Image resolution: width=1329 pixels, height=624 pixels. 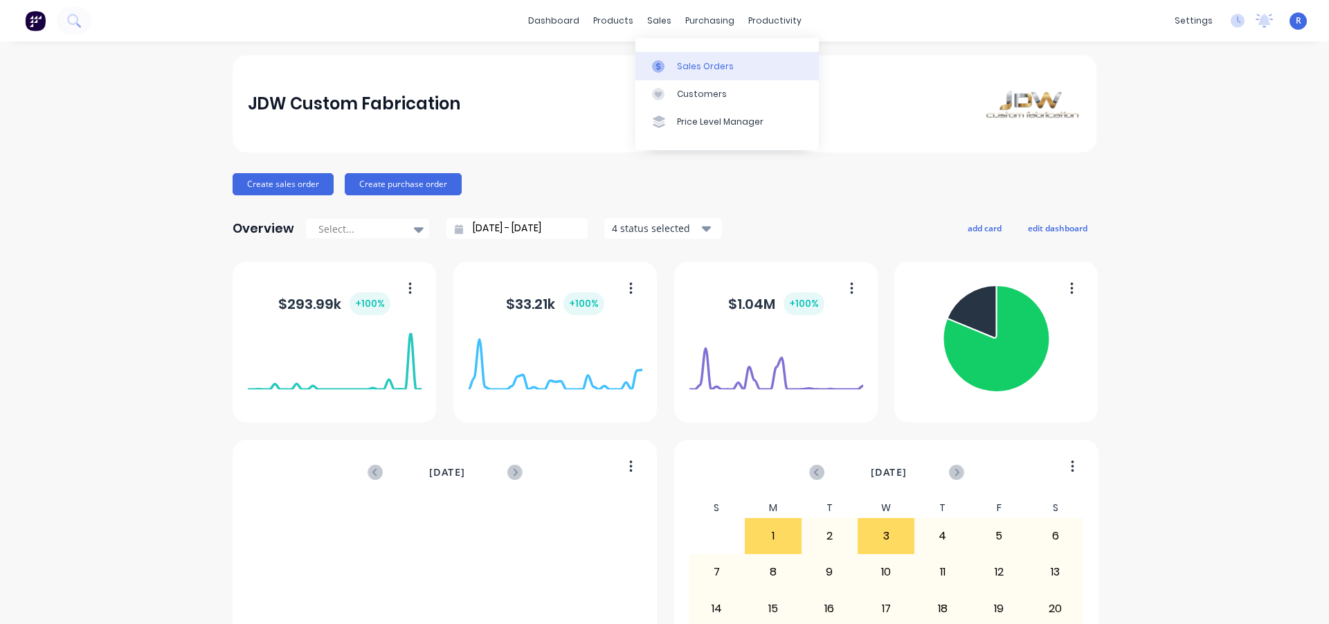 What do you see at coordinates (1194, 21) in the screenshot?
I see `div: settings` at bounding box center [1194, 21].